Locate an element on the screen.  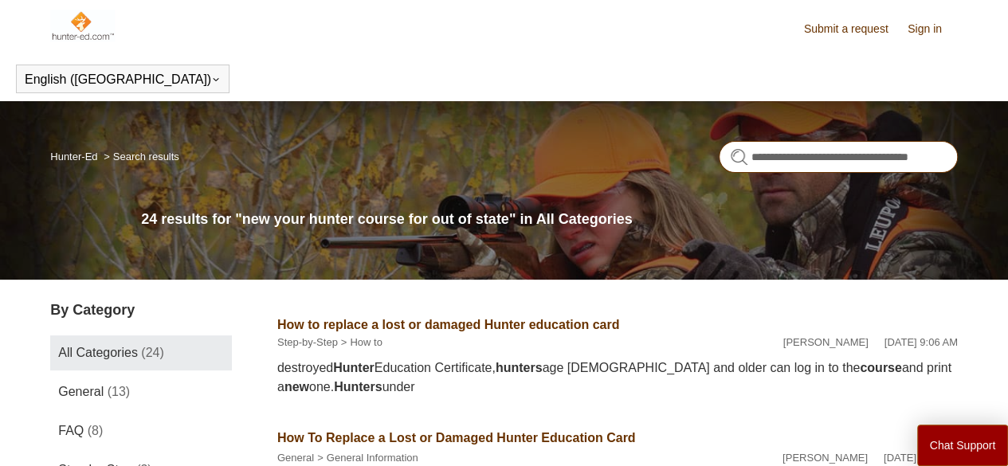
a: All Categories (24) is located at coordinates (141, 353).